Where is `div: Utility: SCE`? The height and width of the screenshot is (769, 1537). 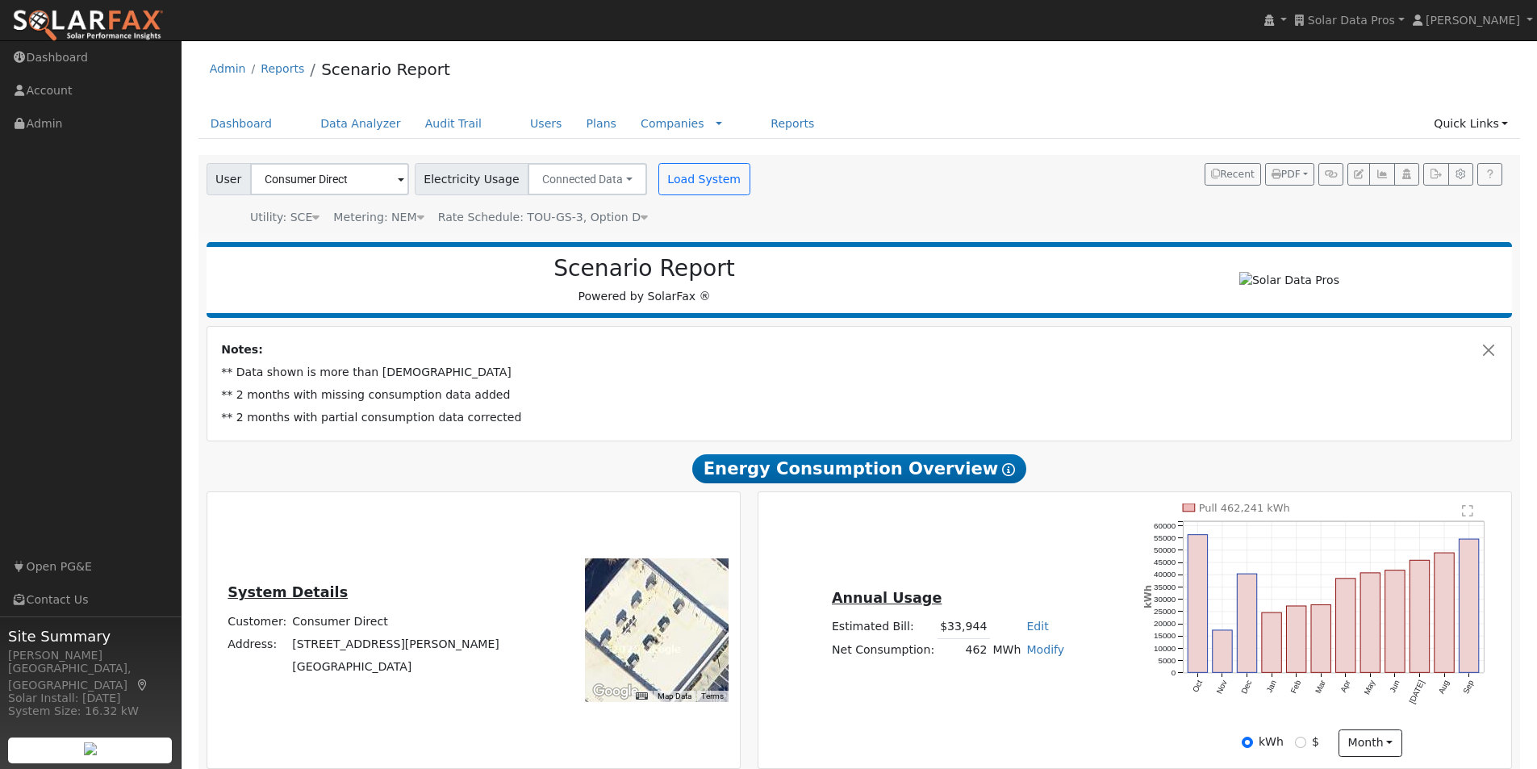
div: Utility: SCE is located at coordinates (285, 217).